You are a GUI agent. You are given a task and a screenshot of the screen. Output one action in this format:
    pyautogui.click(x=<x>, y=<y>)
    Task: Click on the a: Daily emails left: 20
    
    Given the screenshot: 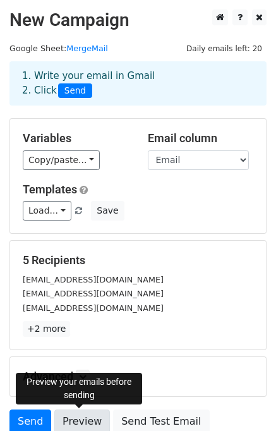 What is the action you would take?
    pyautogui.click(x=224, y=48)
    